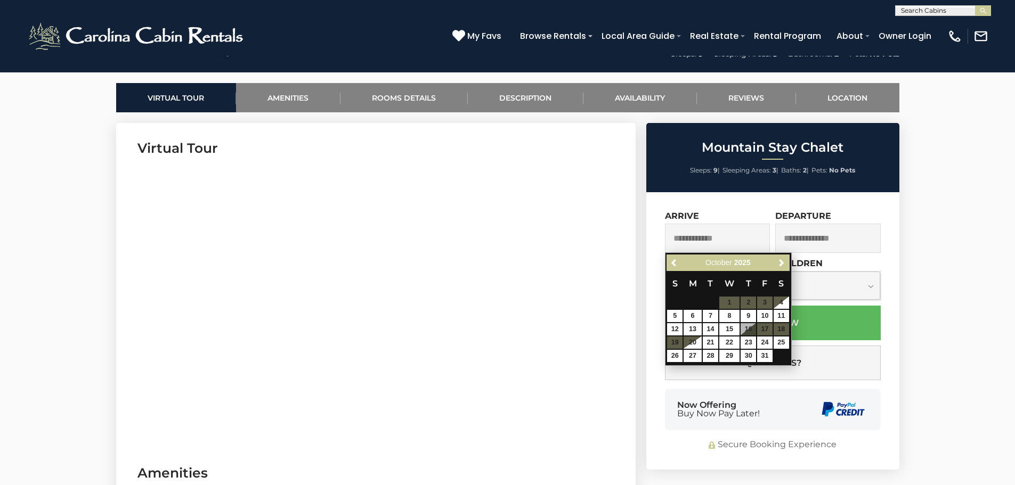  What do you see at coordinates (715, 170) in the screenshot?
I see `strong: 9` at bounding box center [715, 170].